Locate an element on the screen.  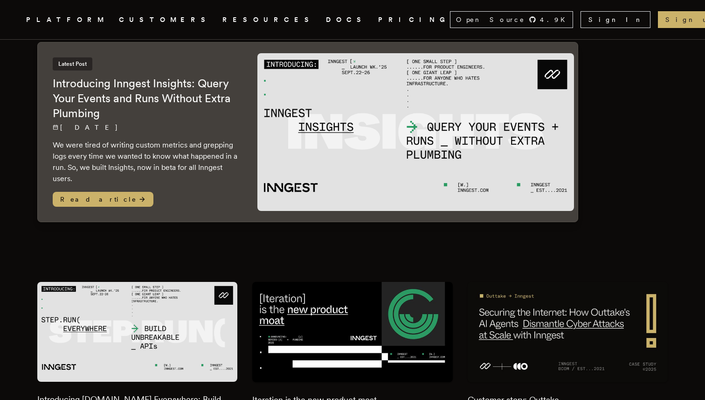
span: RESOURCES is located at coordinates (269, 20).